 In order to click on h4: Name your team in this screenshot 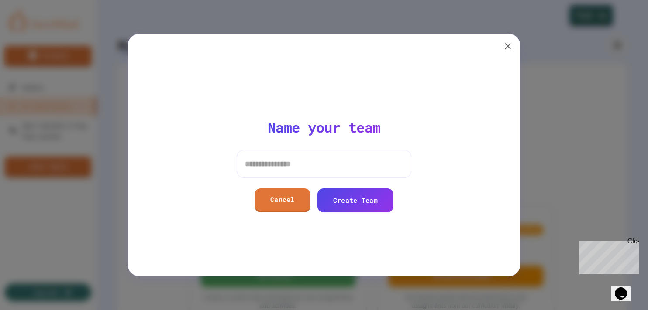, I will do `click(324, 127)`.